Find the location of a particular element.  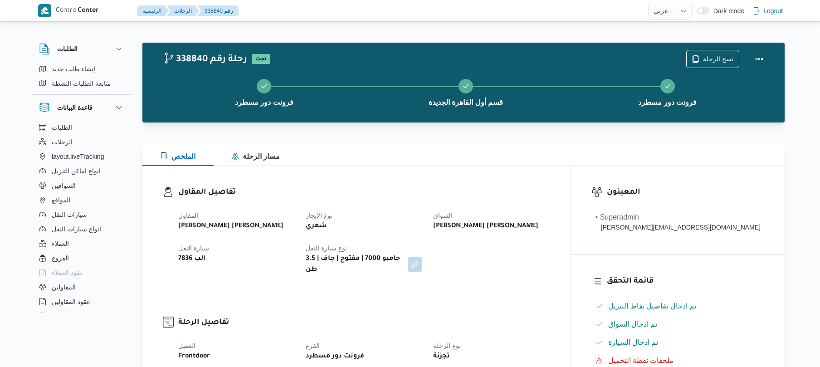

b: الب 7836 is located at coordinates (192, 259).